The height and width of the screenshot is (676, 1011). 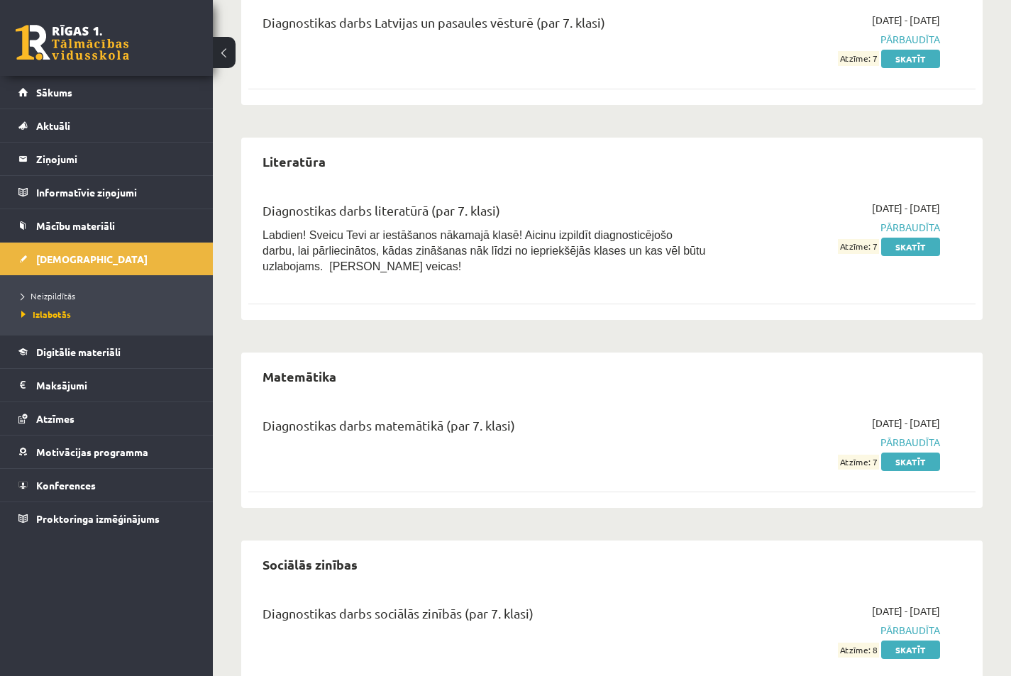 I want to click on span: Digitālie materiāli, so click(x=78, y=352).